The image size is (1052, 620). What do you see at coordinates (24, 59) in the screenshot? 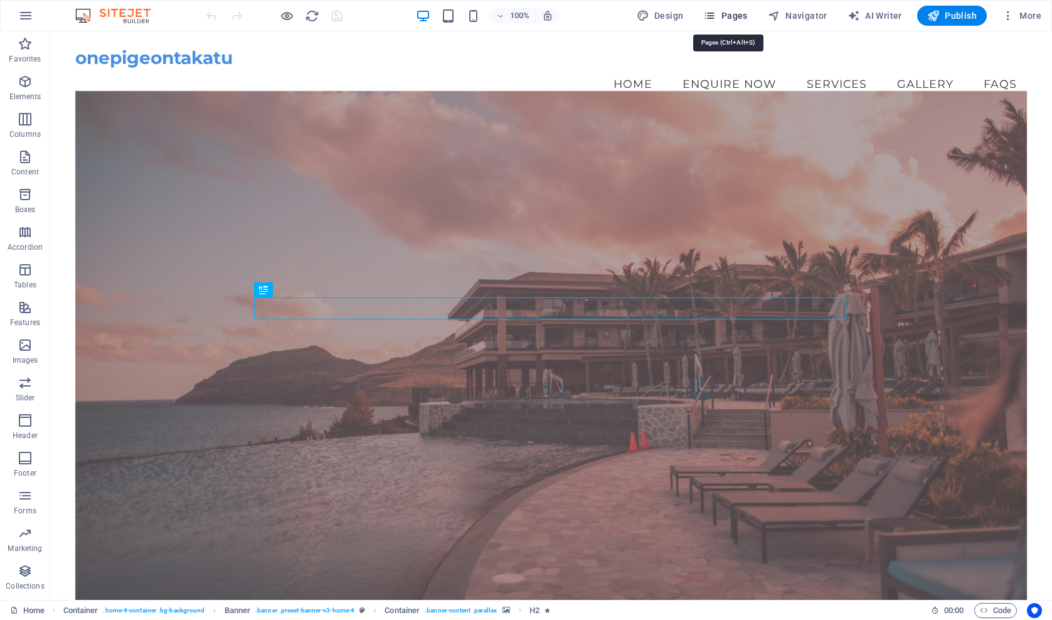
I see `p: Favorites` at bounding box center [24, 59].